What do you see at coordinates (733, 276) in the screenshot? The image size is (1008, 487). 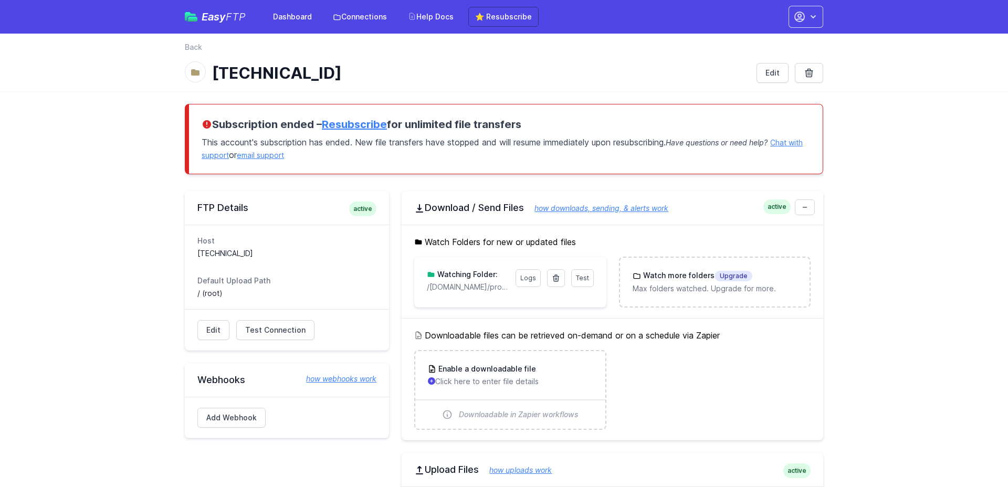 I see `span: Upgrade` at bounding box center [733, 276].